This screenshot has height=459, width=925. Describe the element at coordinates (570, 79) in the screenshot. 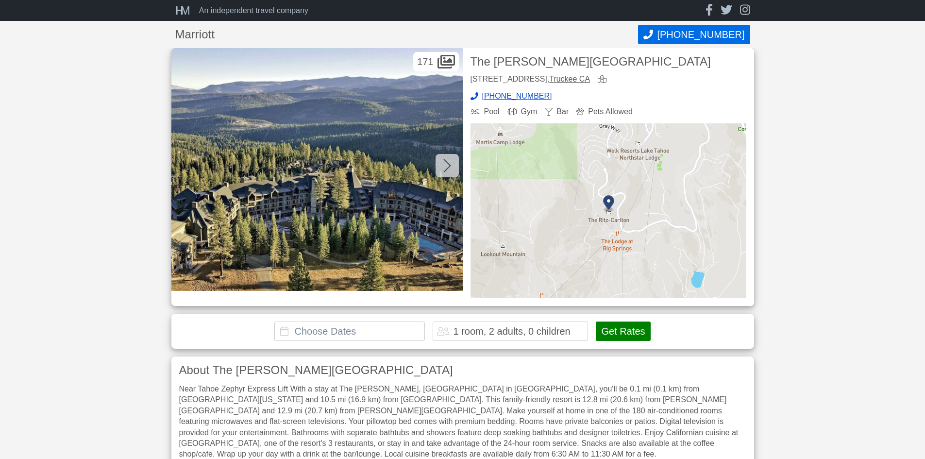

I see `a: Truckee CA` at that location.